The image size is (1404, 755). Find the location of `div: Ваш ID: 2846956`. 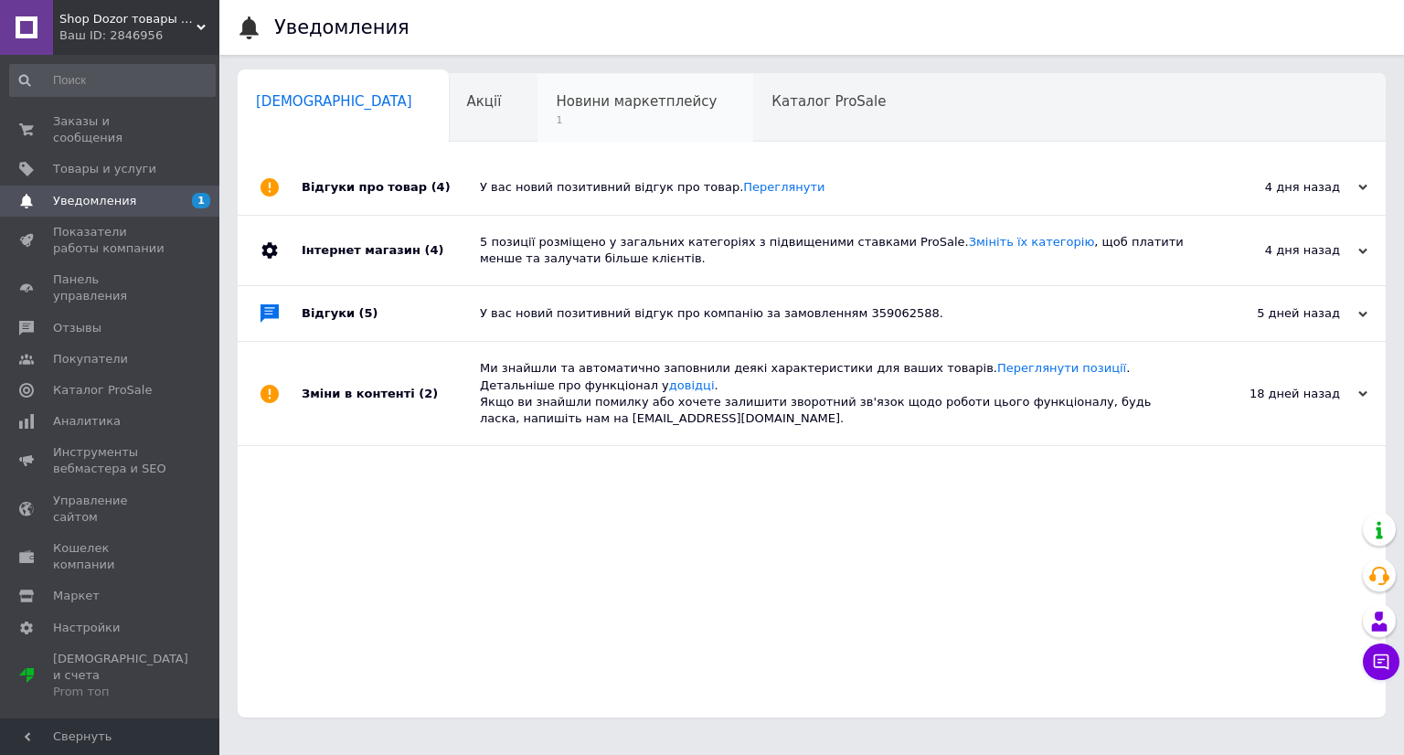

div: Ваш ID: 2846956 is located at coordinates (139, 36).